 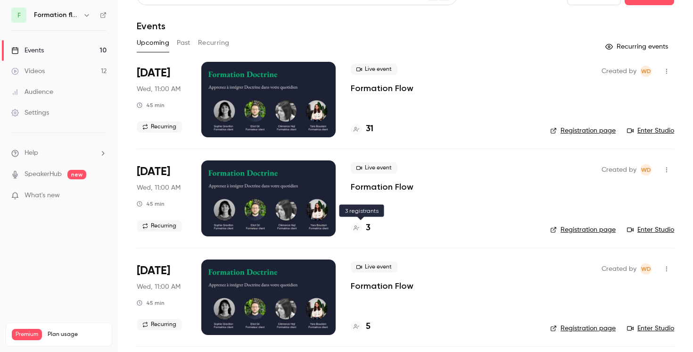 What do you see at coordinates (77, 334) in the screenshot?
I see `span: Plan usage` at bounding box center [77, 334].